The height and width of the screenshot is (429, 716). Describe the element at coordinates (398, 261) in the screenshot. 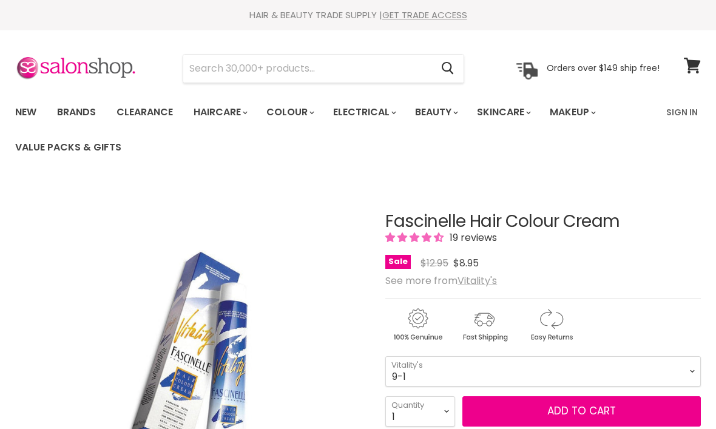

I see `span: Sale` at that location.